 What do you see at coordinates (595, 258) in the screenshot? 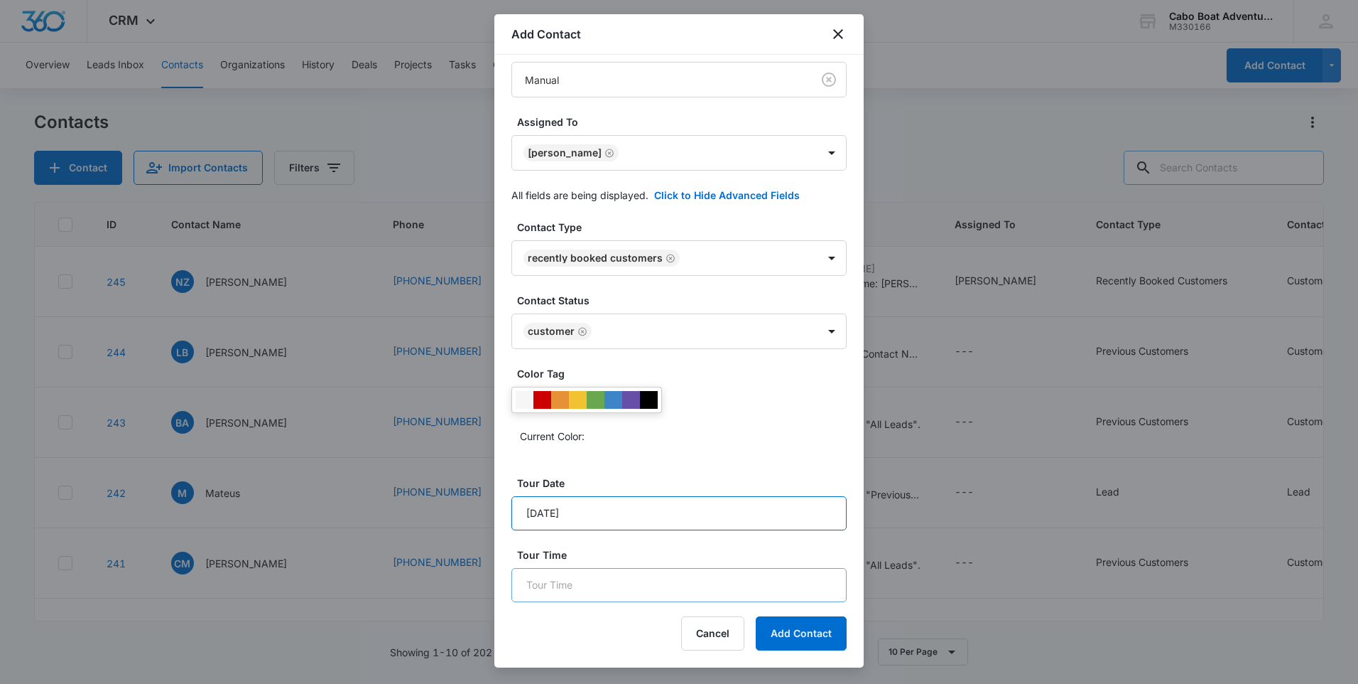
I see `div: Recently Booked Customers` at bounding box center [595, 258].